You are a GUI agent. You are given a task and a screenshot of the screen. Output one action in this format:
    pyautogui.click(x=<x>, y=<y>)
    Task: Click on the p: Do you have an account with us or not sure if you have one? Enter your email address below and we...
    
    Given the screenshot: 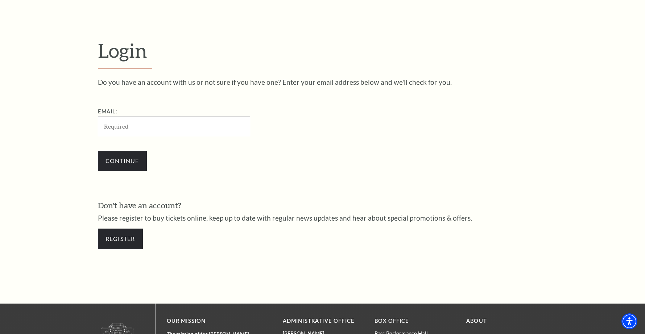 What is the action you would take?
    pyautogui.click(x=323, y=82)
    